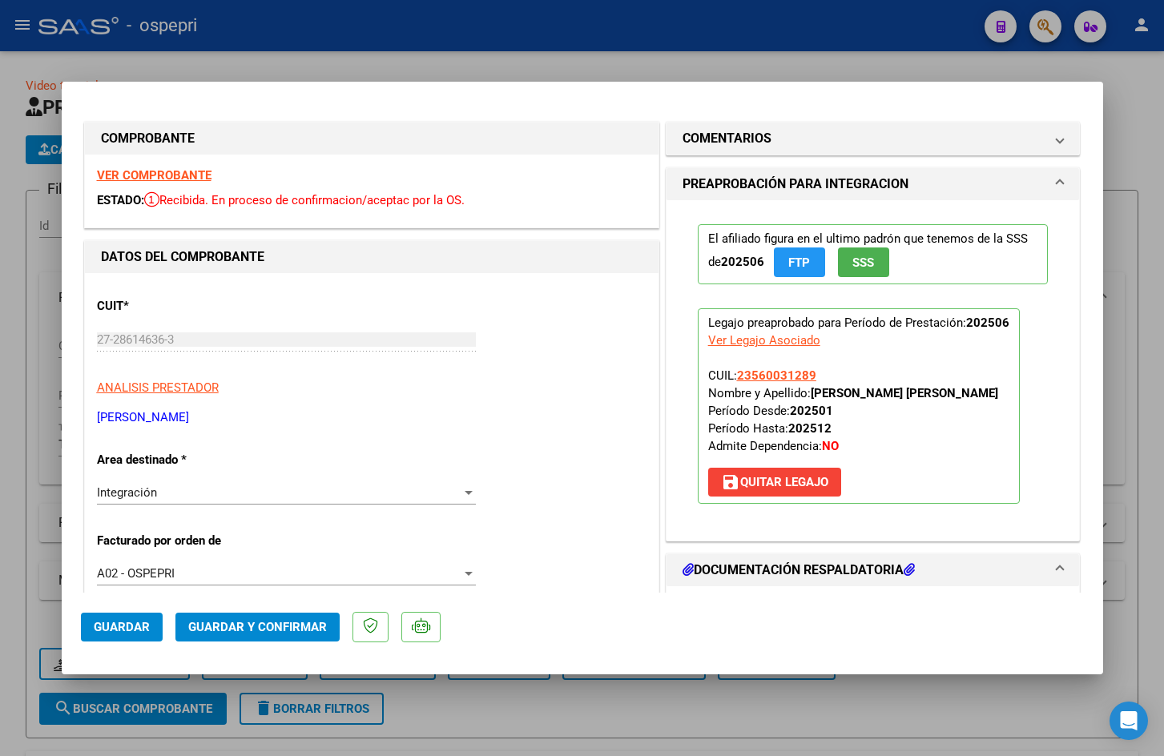 This screenshot has width=1164, height=756. I want to click on h1: PREAPROBACIÓN PARA INTEGRACION, so click(796, 184).